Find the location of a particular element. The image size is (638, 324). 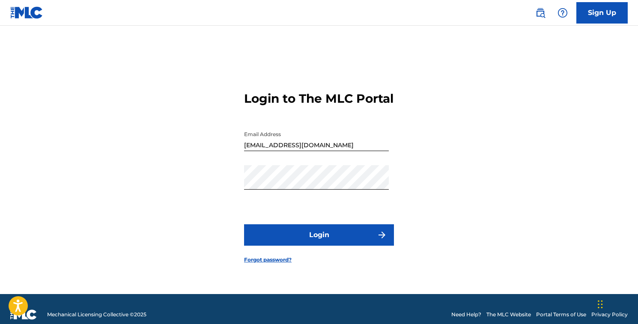

a: The MLC Website is located at coordinates (509, 315).